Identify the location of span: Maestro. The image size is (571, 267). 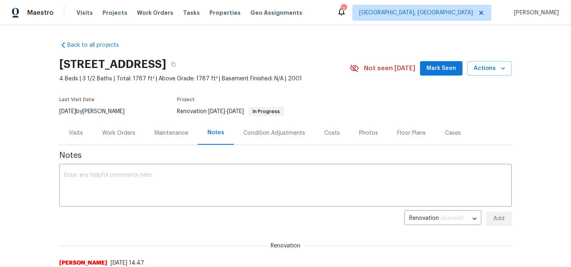
(40, 13).